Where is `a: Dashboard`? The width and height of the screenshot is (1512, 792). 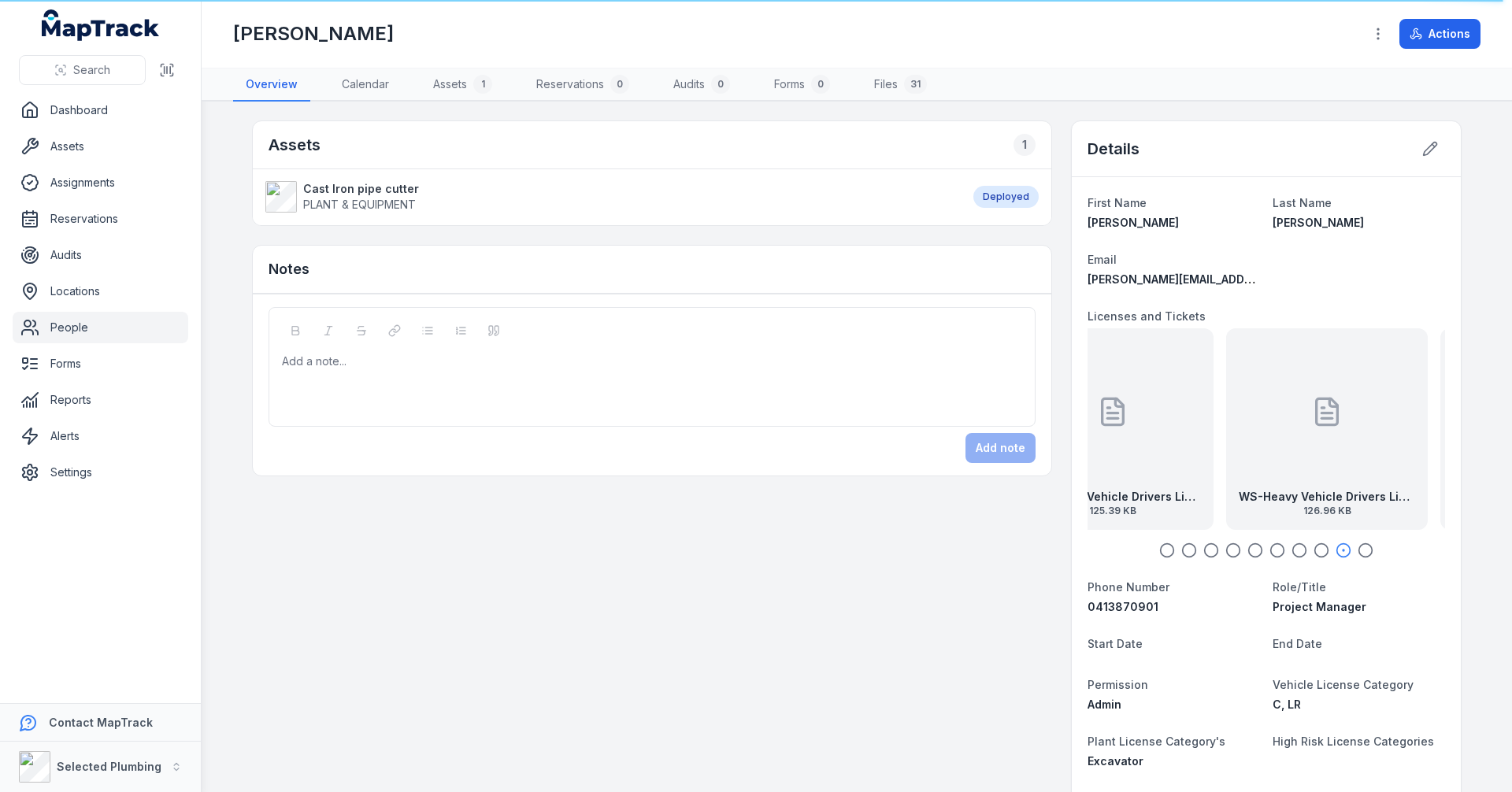 a: Dashboard is located at coordinates (100, 110).